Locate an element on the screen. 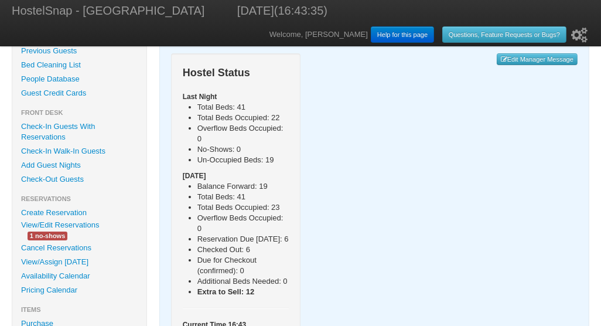  li: Balance Forward: 19 is located at coordinates (243, 186).